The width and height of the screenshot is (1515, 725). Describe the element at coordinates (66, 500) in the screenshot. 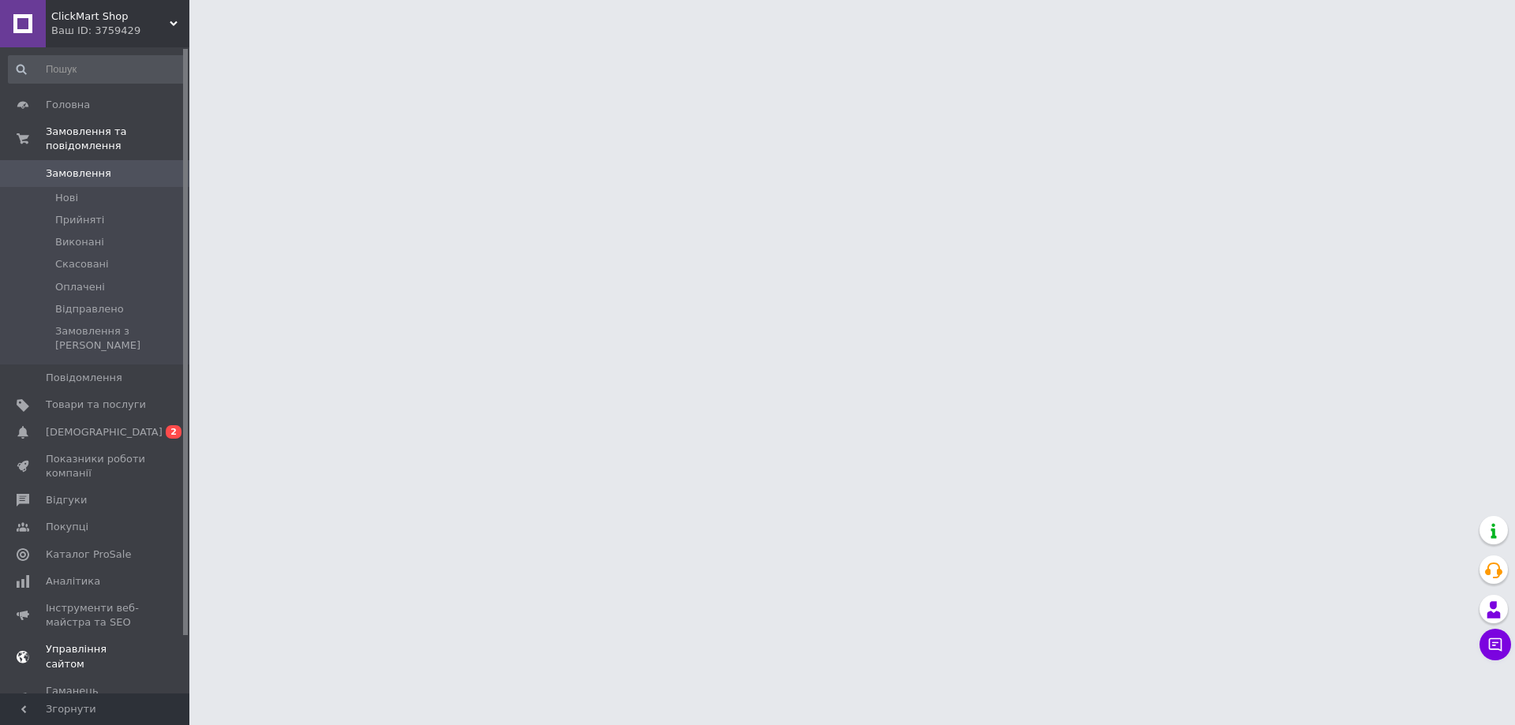

I see `span: Відгуки` at that location.